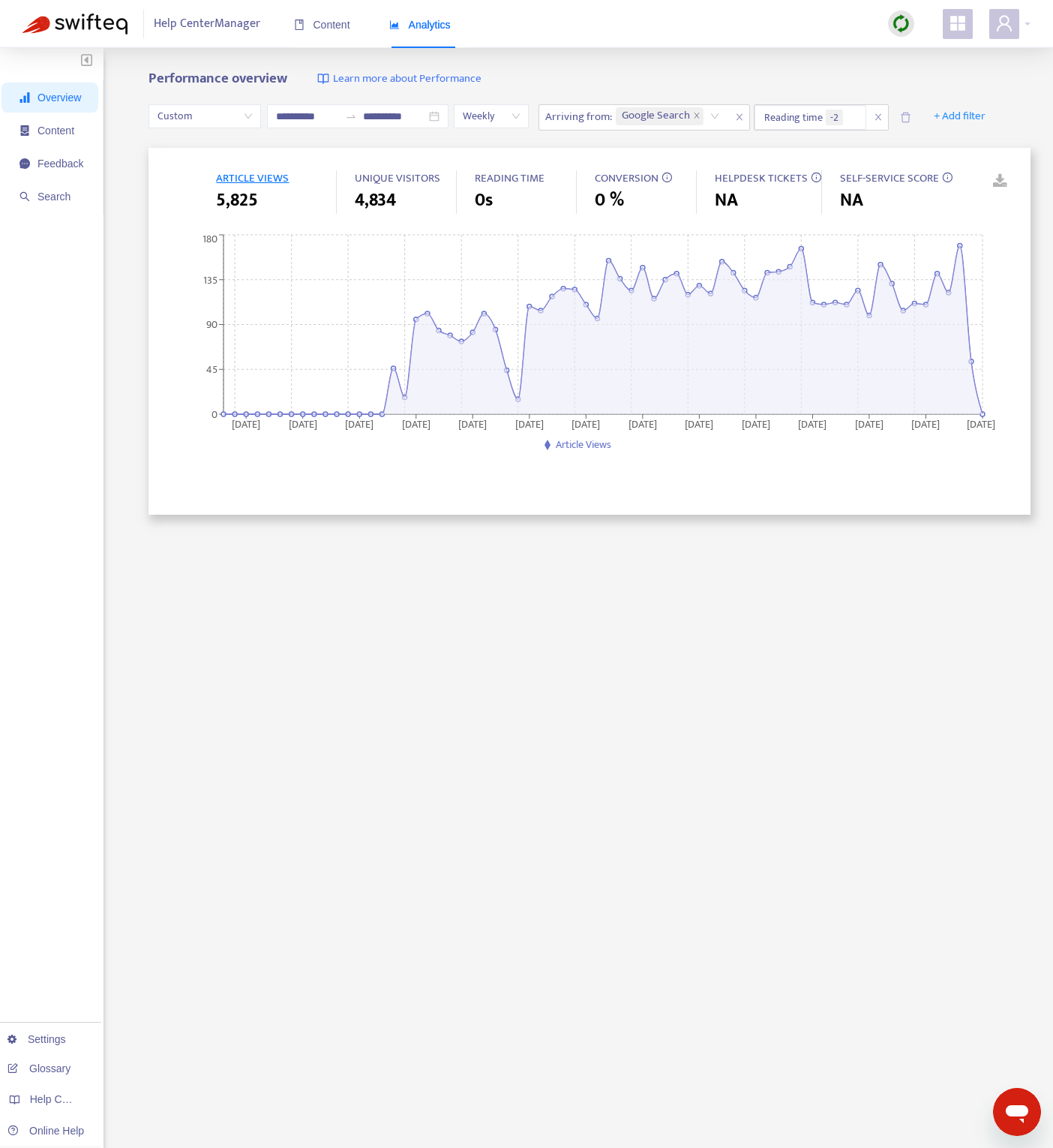 Image resolution: width=1053 pixels, height=1148 pixels. What do you see at coordinates (60, 98) in the screenshot?
I see `span: Overview` at bounding box center [60, 98].